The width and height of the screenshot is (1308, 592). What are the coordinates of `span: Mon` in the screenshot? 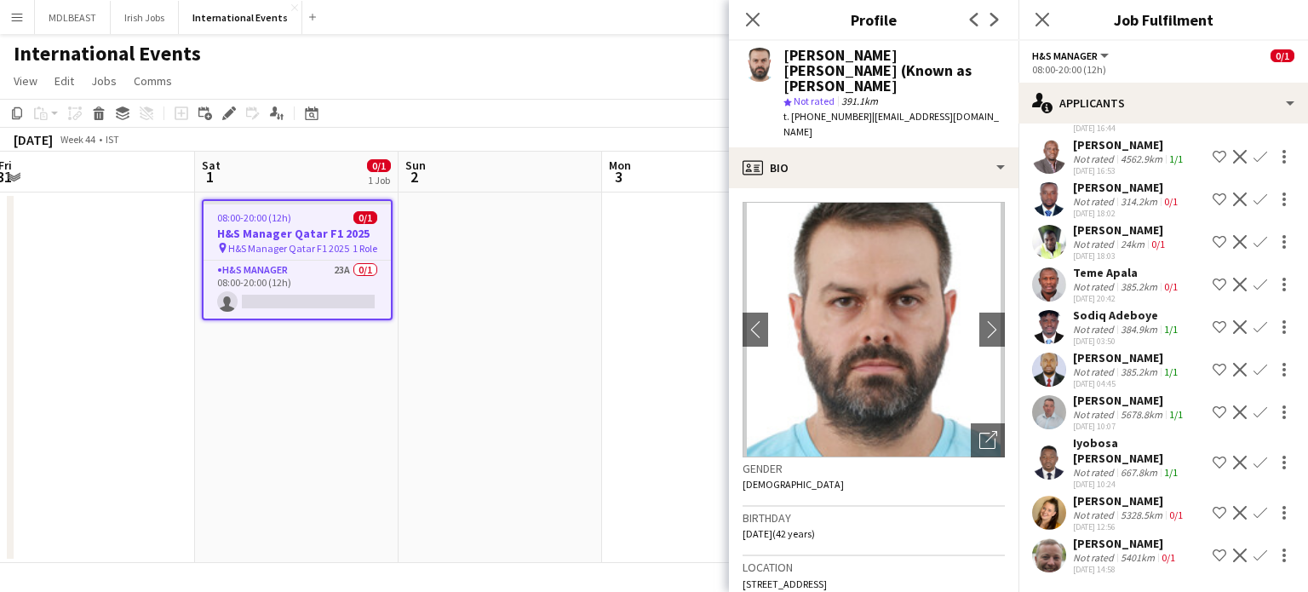 It's located at (620, 165).